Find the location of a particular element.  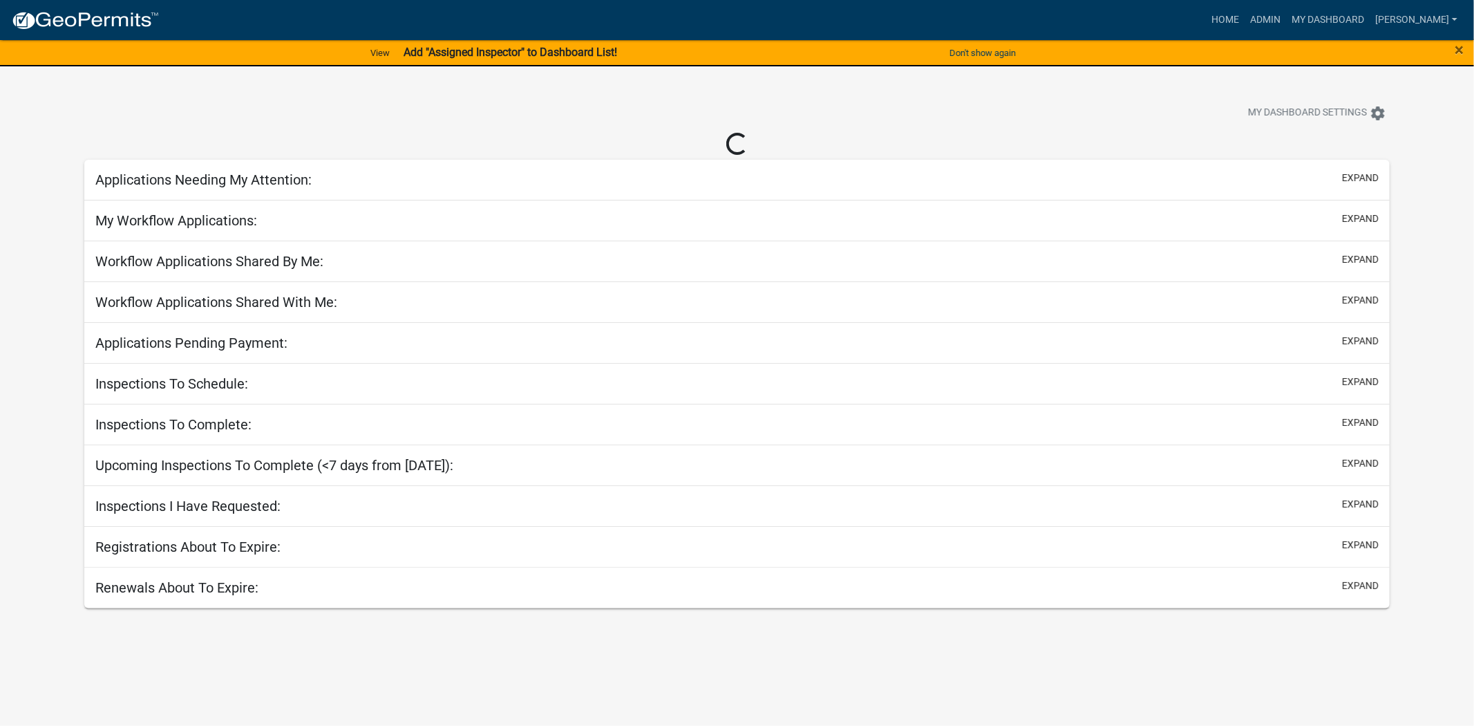

h5: Inspections I Have Requested: is located at coordinates (188, 506).